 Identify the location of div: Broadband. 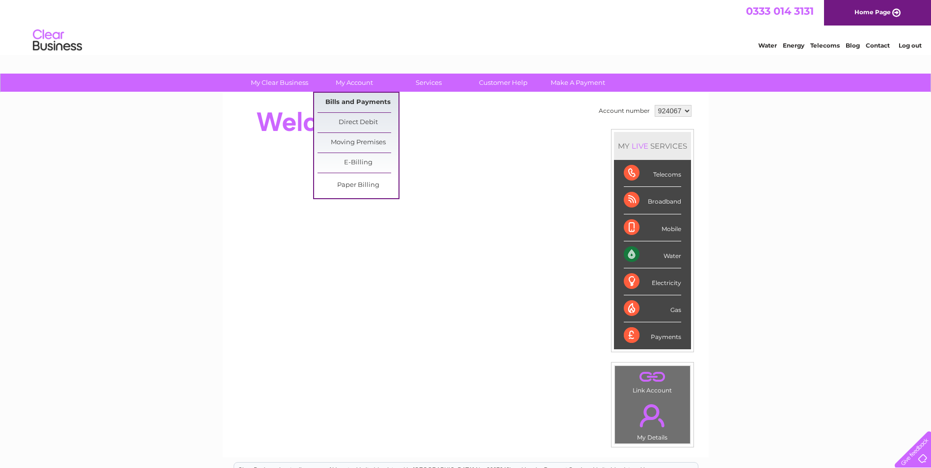
(652, 200).